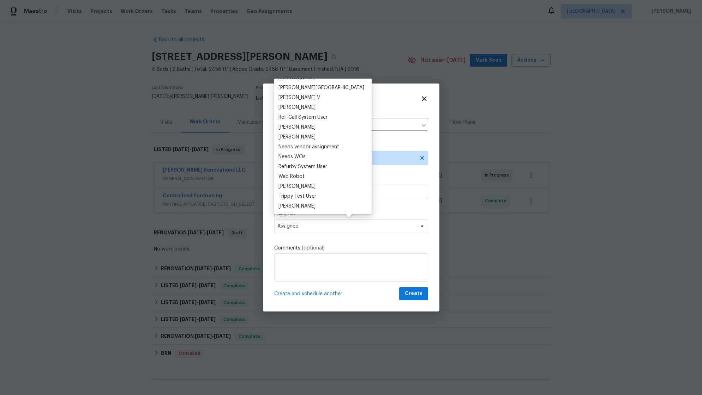  What do you see at coordinates (291, 177) in the screenshot?
I see `div: Web Robot` at bounding box center [291, 177].